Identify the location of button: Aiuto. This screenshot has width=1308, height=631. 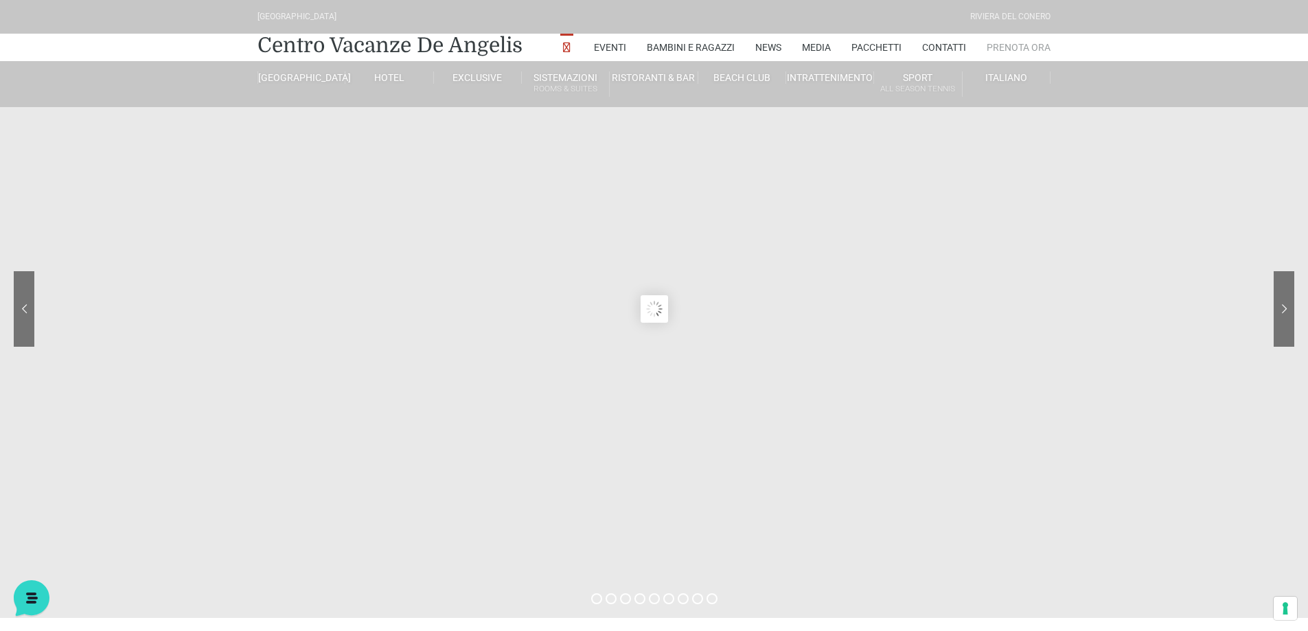
(221, 457).